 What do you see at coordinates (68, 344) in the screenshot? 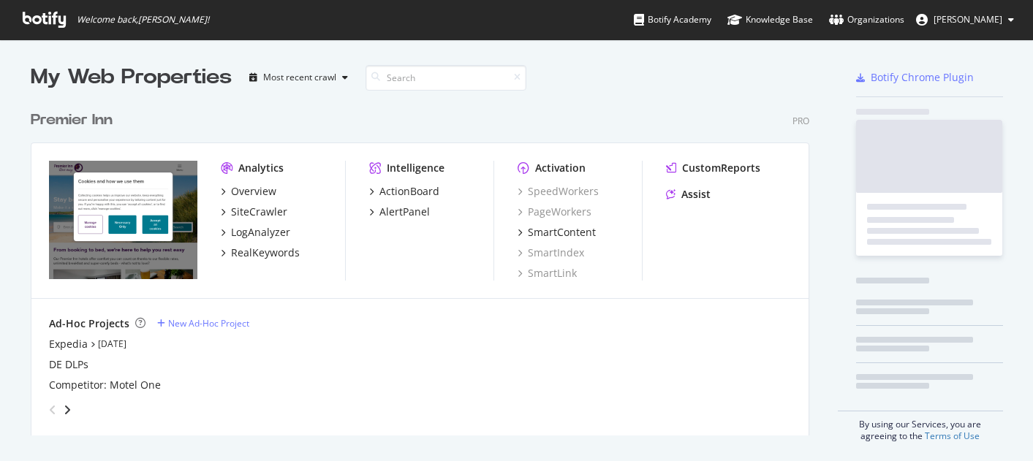
I see `div: Expedia` at bounding box center [68, 344].